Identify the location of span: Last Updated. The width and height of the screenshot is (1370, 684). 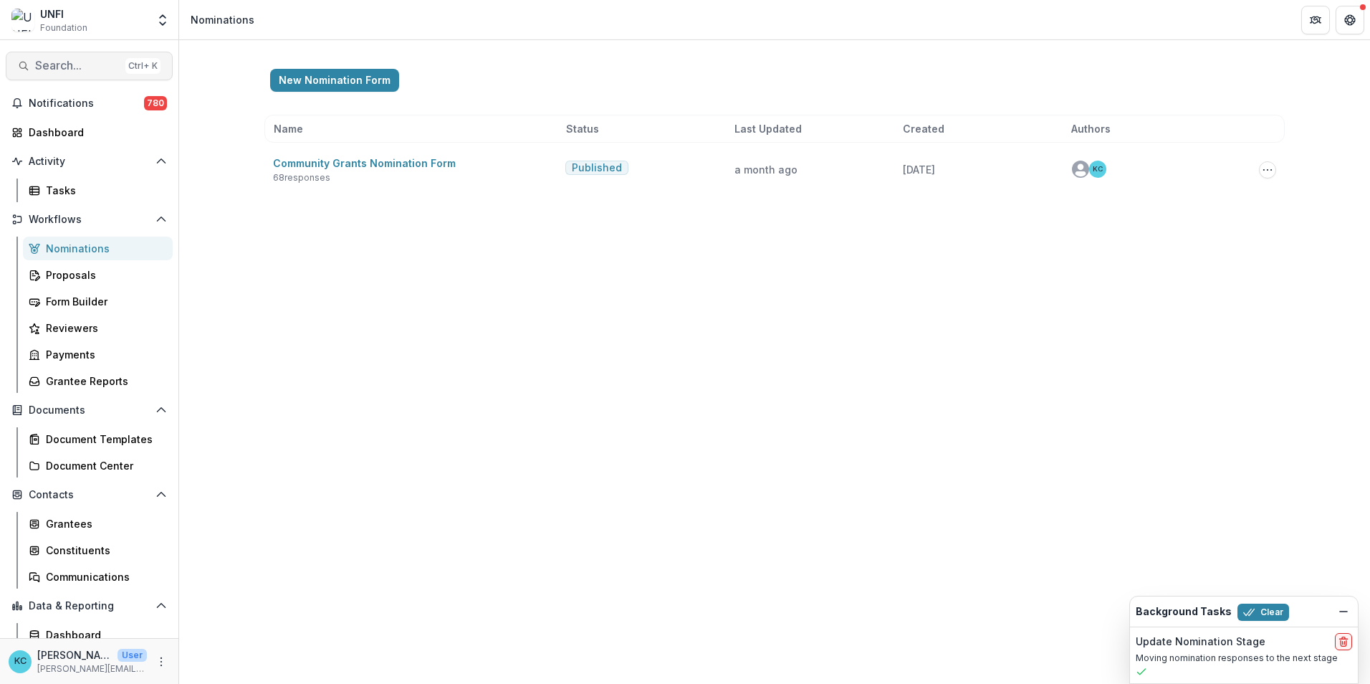
(768, 128).